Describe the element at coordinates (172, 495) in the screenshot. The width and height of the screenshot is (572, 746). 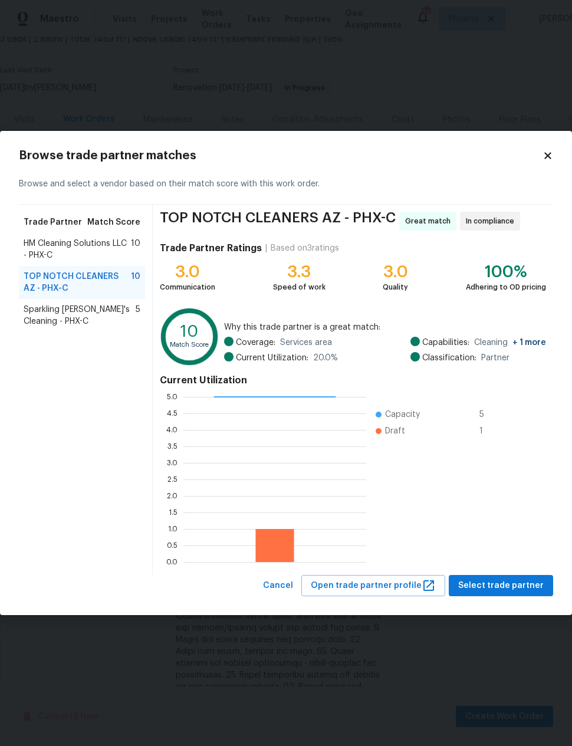
I see `text: 2.0` at that location.